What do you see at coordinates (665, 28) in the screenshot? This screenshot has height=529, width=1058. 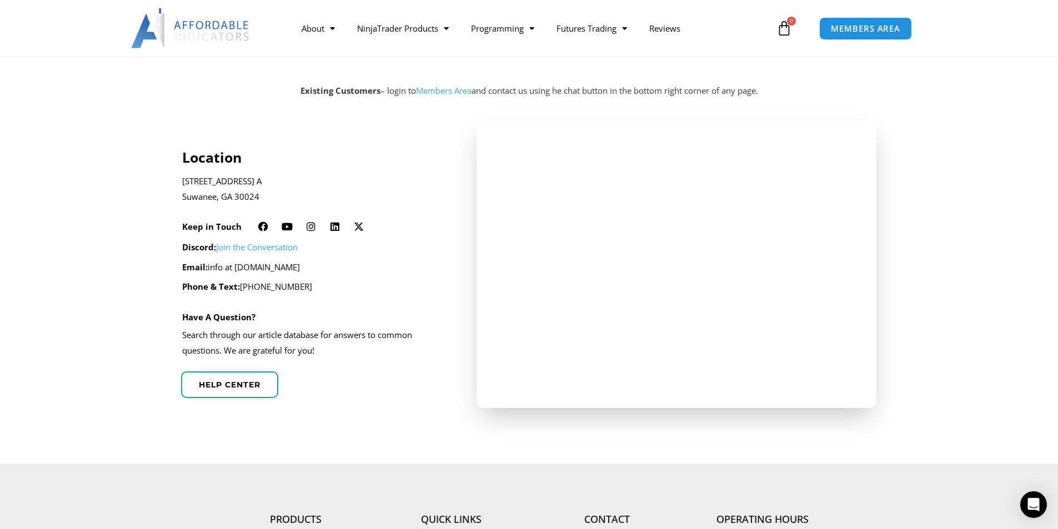 I see `a: Reviews` at bounding box center [665, 28].